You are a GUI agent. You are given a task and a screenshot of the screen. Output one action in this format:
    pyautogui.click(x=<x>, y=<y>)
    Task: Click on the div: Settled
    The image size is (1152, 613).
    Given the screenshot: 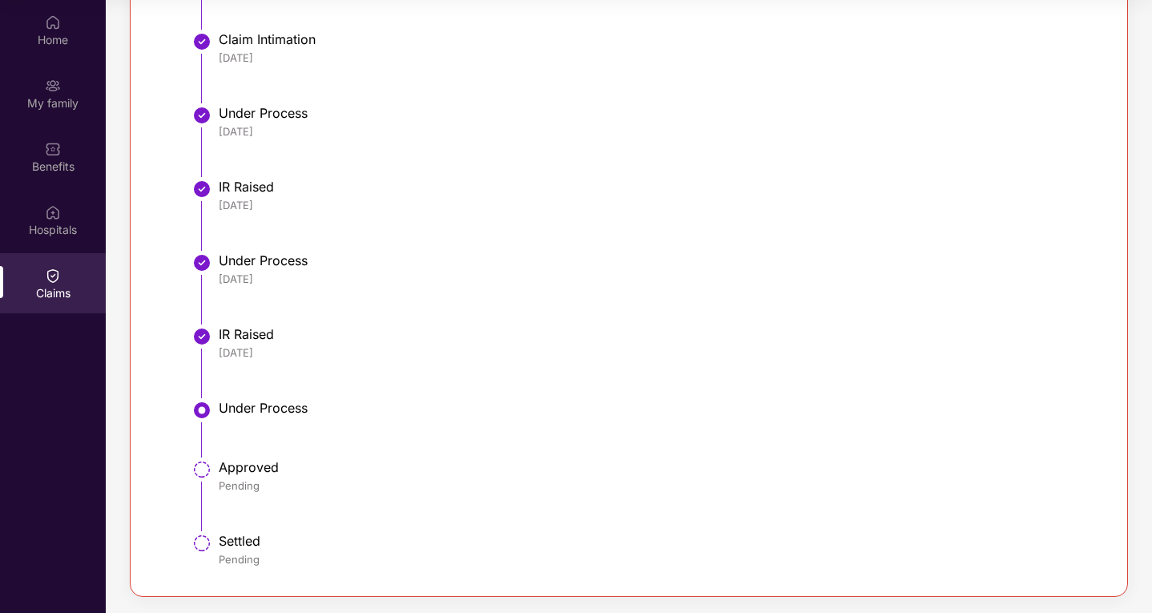 What is the action you would take?
    pyautogui.click(x=655, y=541)
    